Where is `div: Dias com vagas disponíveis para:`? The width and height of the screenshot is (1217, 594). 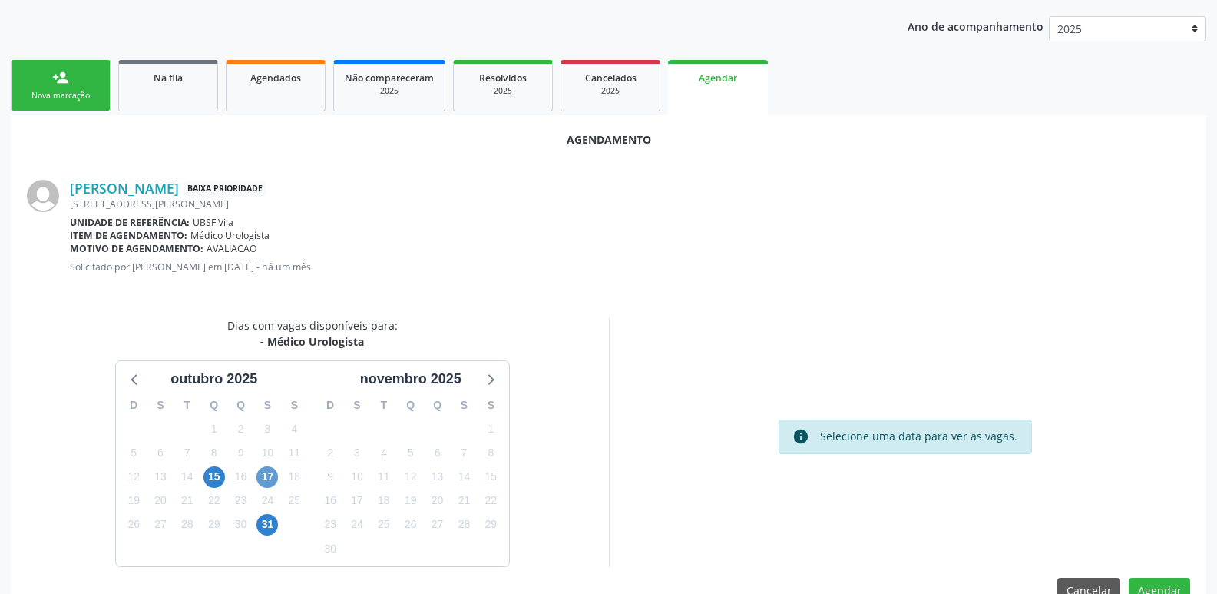
div: Dias com vagas disponíveis para: is located at coordinates (313, 333).